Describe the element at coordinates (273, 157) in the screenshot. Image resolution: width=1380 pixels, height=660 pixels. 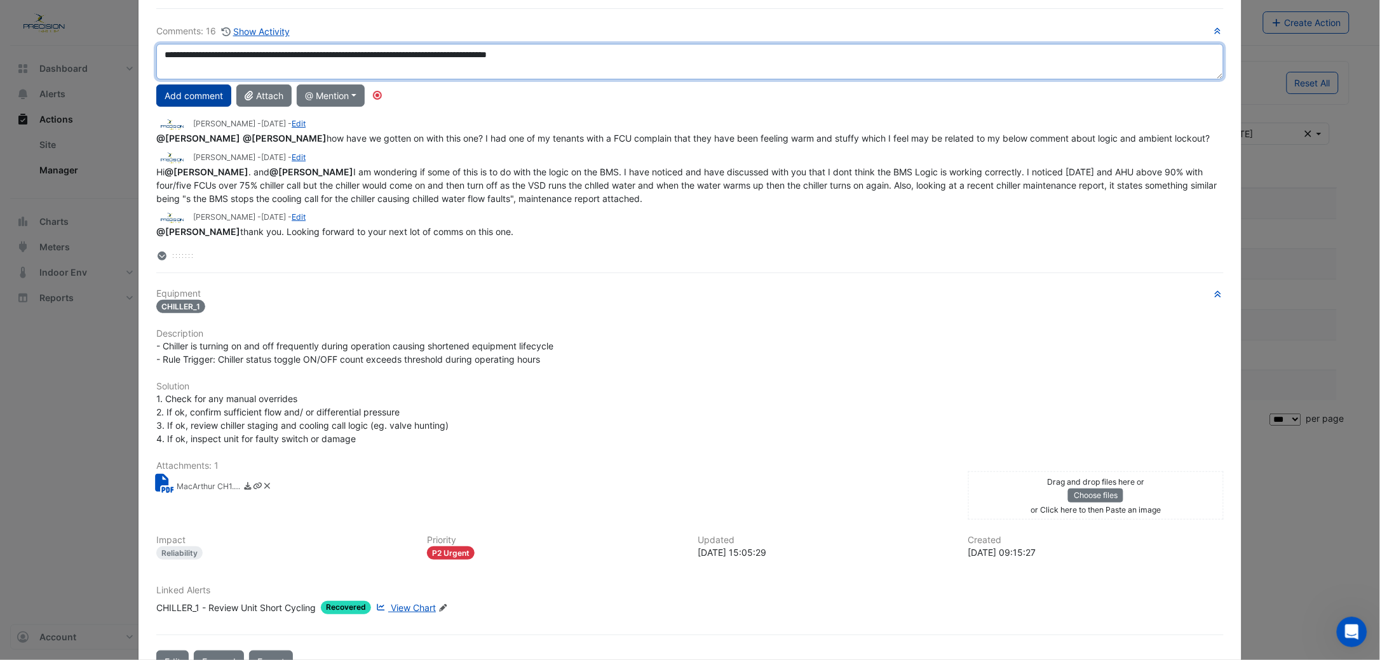
I see `span: 2025-08-21 17:14:54` at that location.